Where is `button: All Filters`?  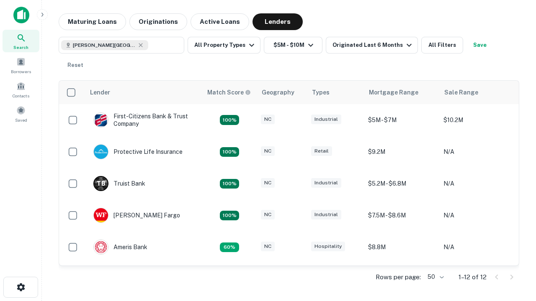
button: All Filters is located at coordinates (442, 45).